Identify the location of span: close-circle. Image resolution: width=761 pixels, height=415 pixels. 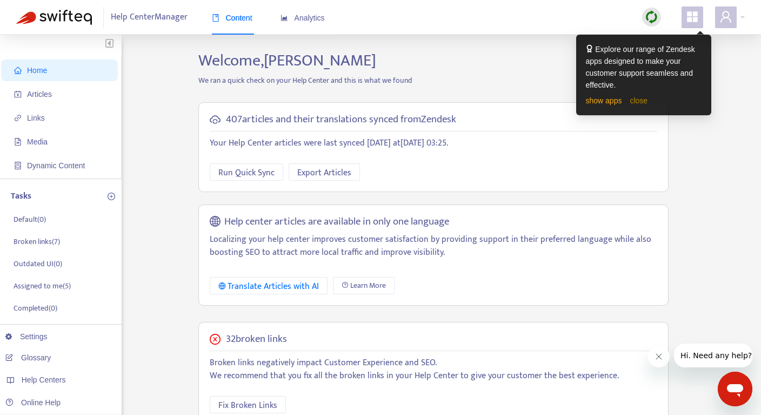
(215, 339).